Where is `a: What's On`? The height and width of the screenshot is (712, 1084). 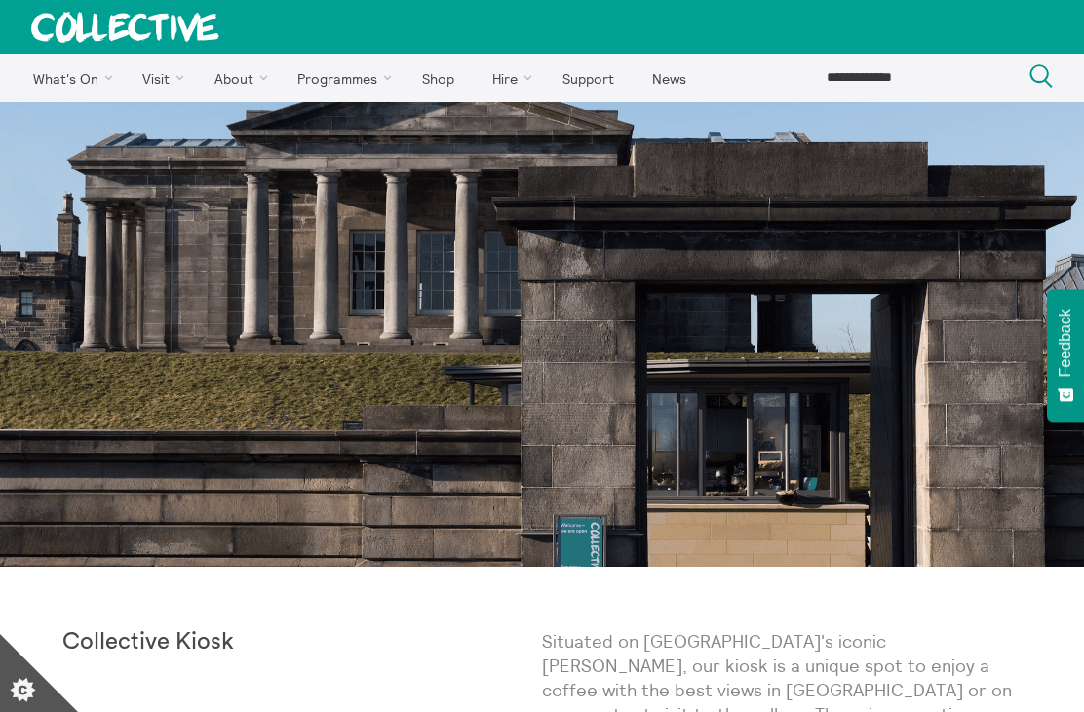 a: What's On is located at coordinates (68, 78).